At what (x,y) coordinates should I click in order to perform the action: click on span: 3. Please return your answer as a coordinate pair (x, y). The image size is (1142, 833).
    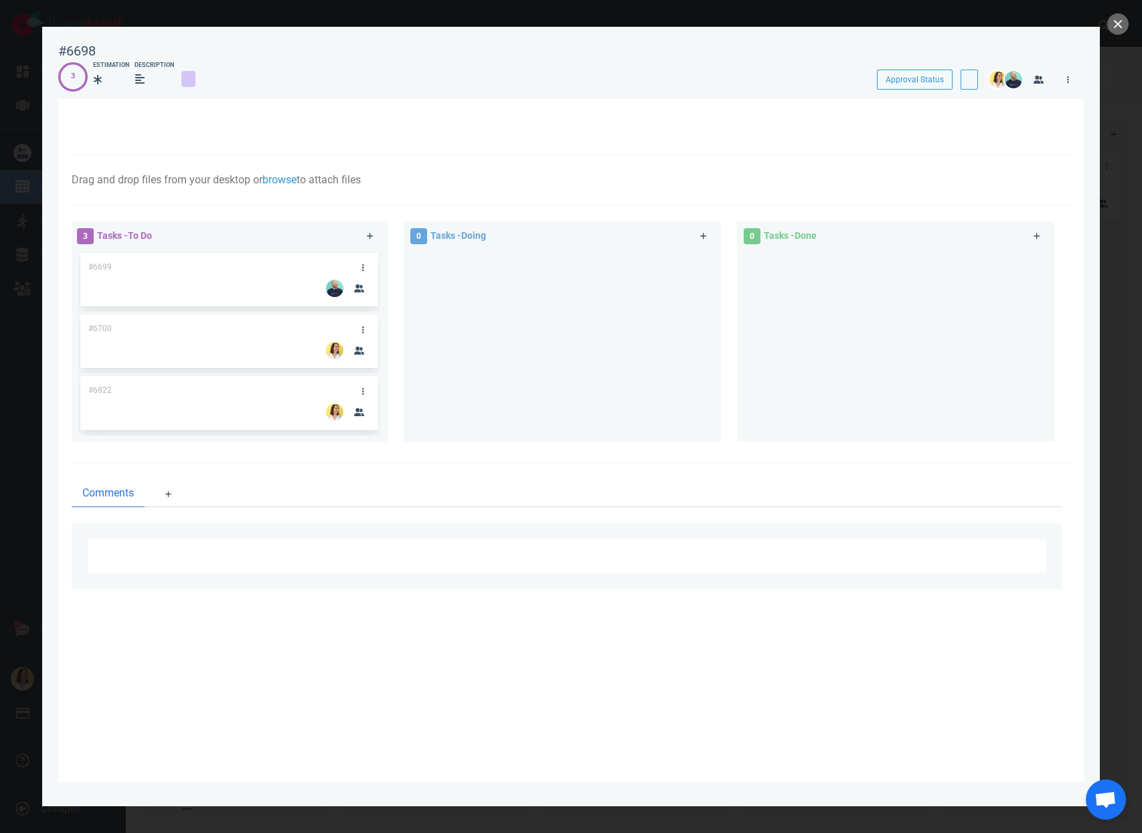
    Looking at the image, I should click on (85, 236).